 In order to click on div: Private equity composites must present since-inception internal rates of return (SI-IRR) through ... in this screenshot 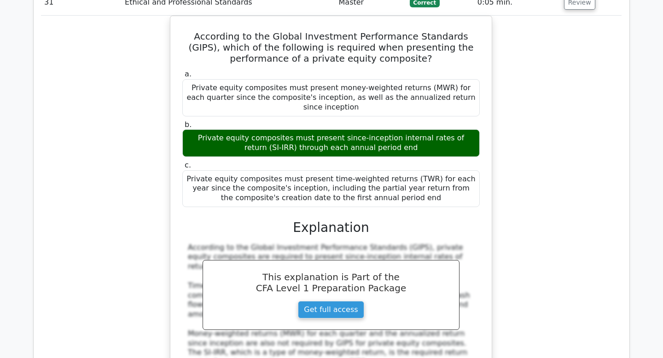, I will do `click(331, 143)`.